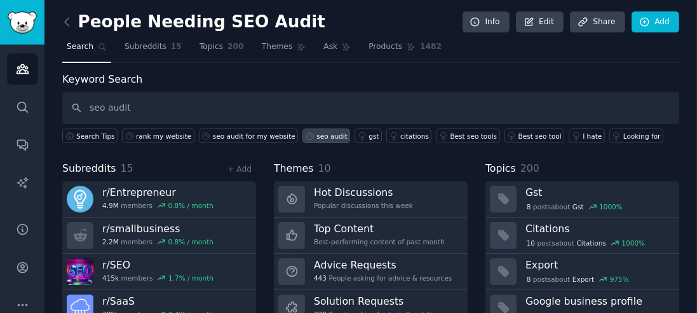 Image resolution: width=697 pixels, height=313 pixels. Describe the element at coordinates (591, 243) in the screenshot. I see `span: Citations` at that location.